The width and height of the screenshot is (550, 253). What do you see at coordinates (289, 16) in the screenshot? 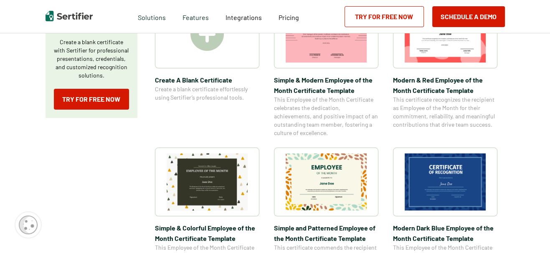
I see `a: Pricing` at bounding box center [289, 16].